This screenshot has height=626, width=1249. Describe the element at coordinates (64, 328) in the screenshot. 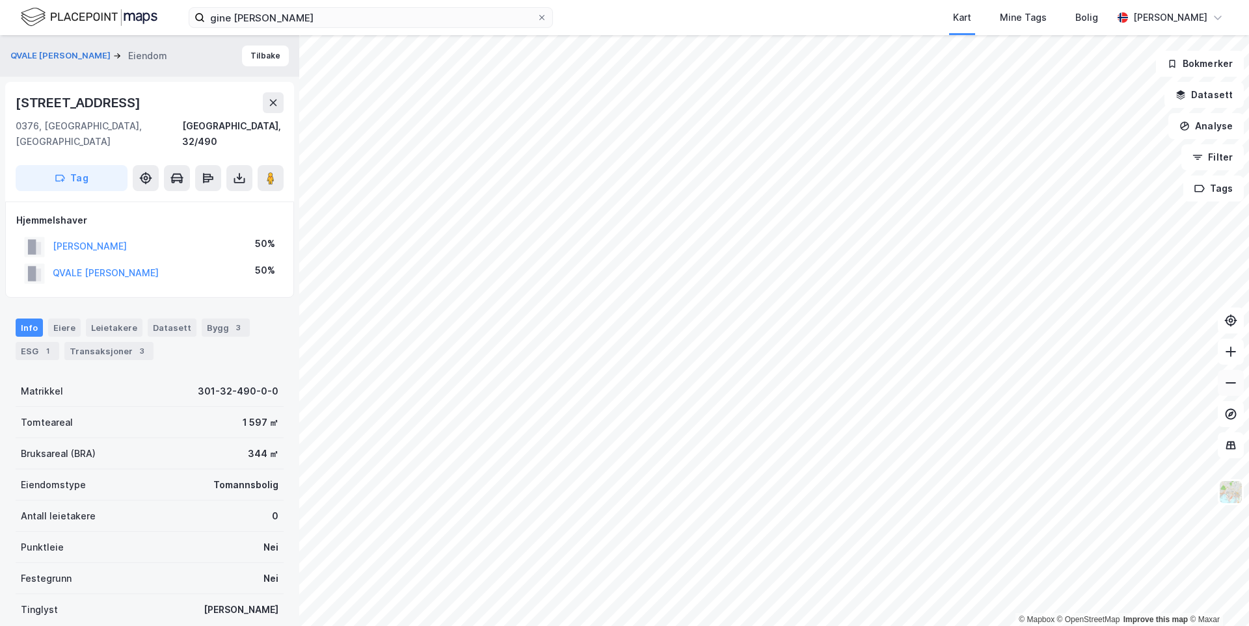

I see `div: Eiere` at that location.